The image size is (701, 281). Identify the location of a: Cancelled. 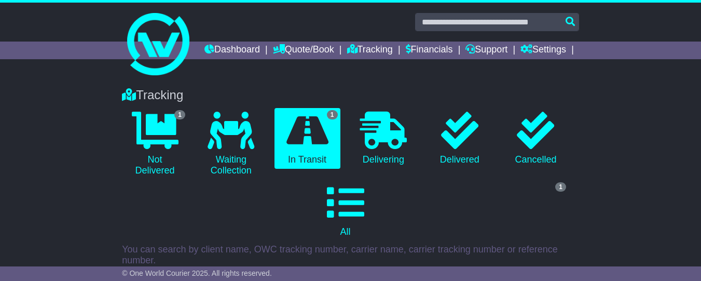
(535, 139).